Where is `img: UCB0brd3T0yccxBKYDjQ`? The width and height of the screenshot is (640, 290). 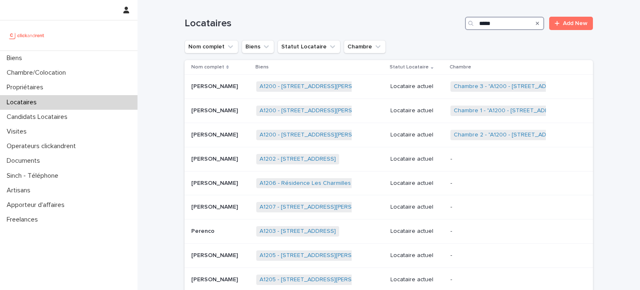
img: UCB0brd3T0yccxBKYDjQ is located at coordinates (27, 35).